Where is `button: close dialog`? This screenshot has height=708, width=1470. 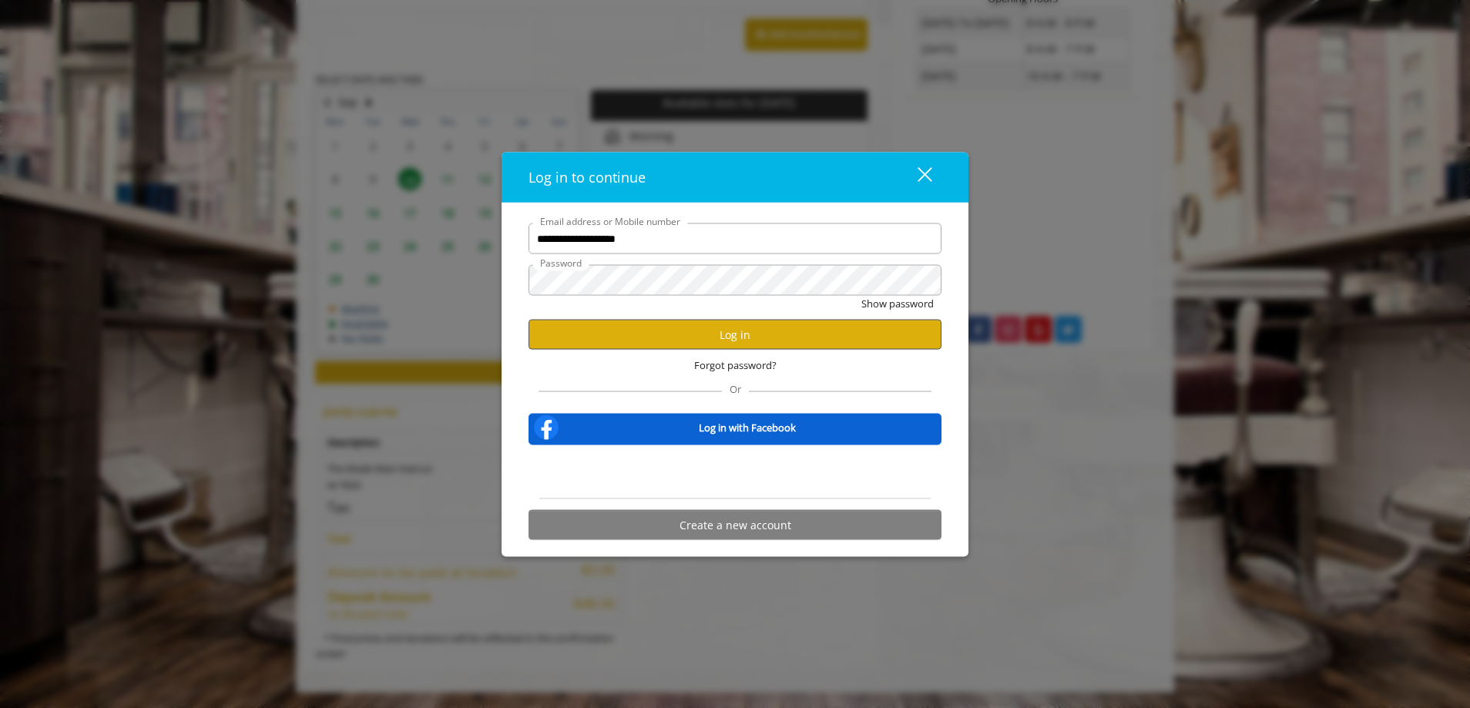 button: close dialog is located at coordinates (915, 177).